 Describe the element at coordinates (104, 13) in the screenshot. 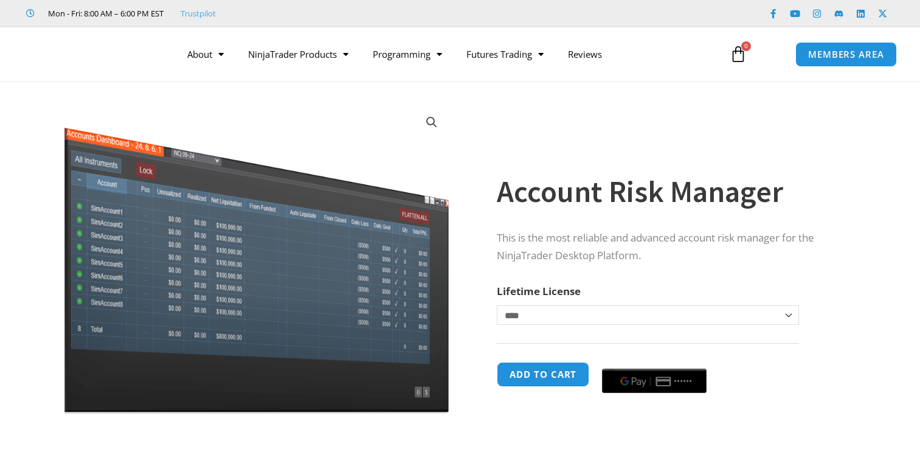

I see `span: Mon - Fri: 8:00 AM – 6:00 PM EST` at that location.